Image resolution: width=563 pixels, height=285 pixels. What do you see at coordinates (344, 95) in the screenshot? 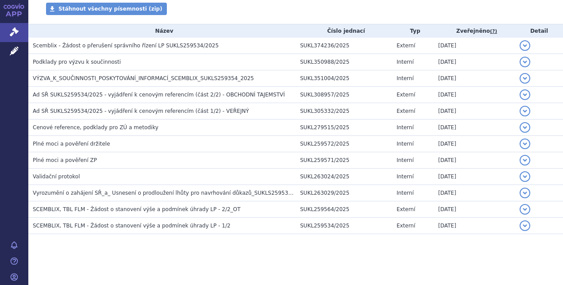
I see `td: SUKL308957/2025` at bounding box center [344, 95].